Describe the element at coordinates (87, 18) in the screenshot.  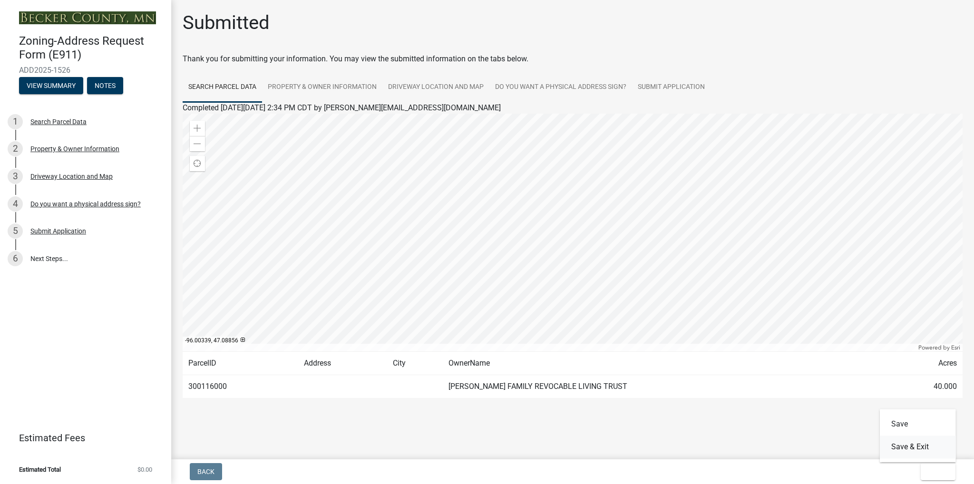
I see `img: Becker County, Minnesota` at that location.